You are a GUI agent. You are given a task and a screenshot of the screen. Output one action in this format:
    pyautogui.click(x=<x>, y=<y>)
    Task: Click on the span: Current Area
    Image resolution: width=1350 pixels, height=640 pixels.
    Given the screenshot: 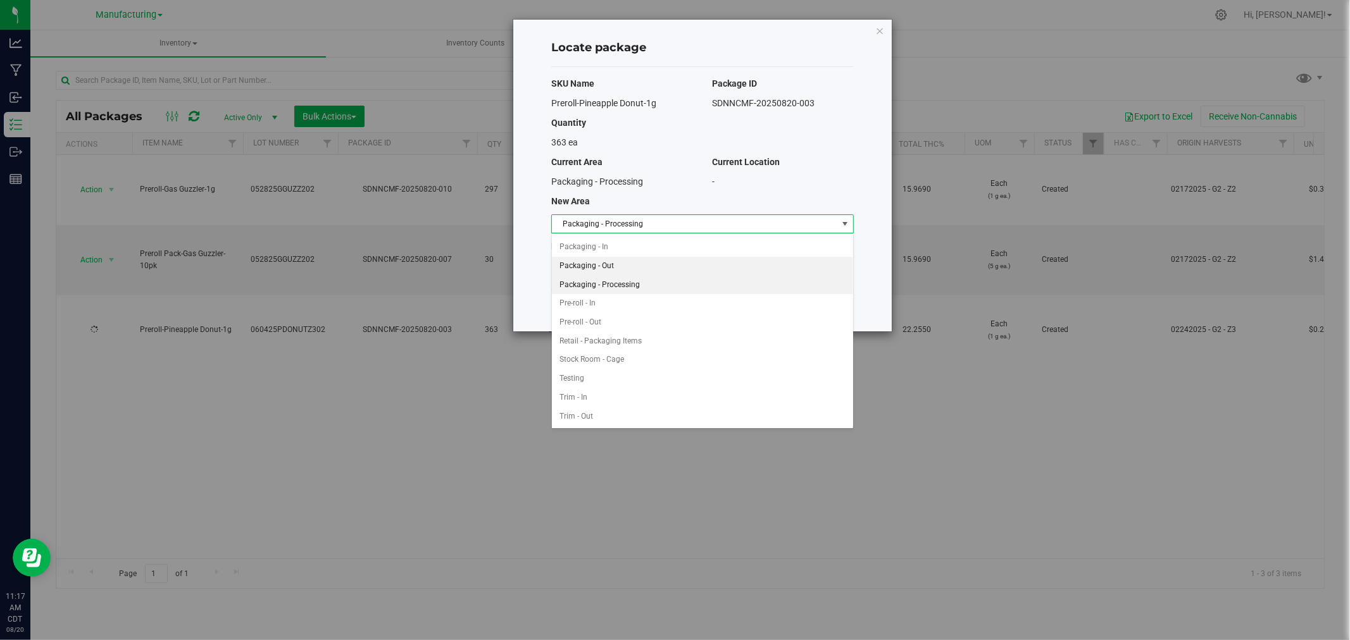 What is the action you would take?
    pyautogui.click(x=577, y=162)
    